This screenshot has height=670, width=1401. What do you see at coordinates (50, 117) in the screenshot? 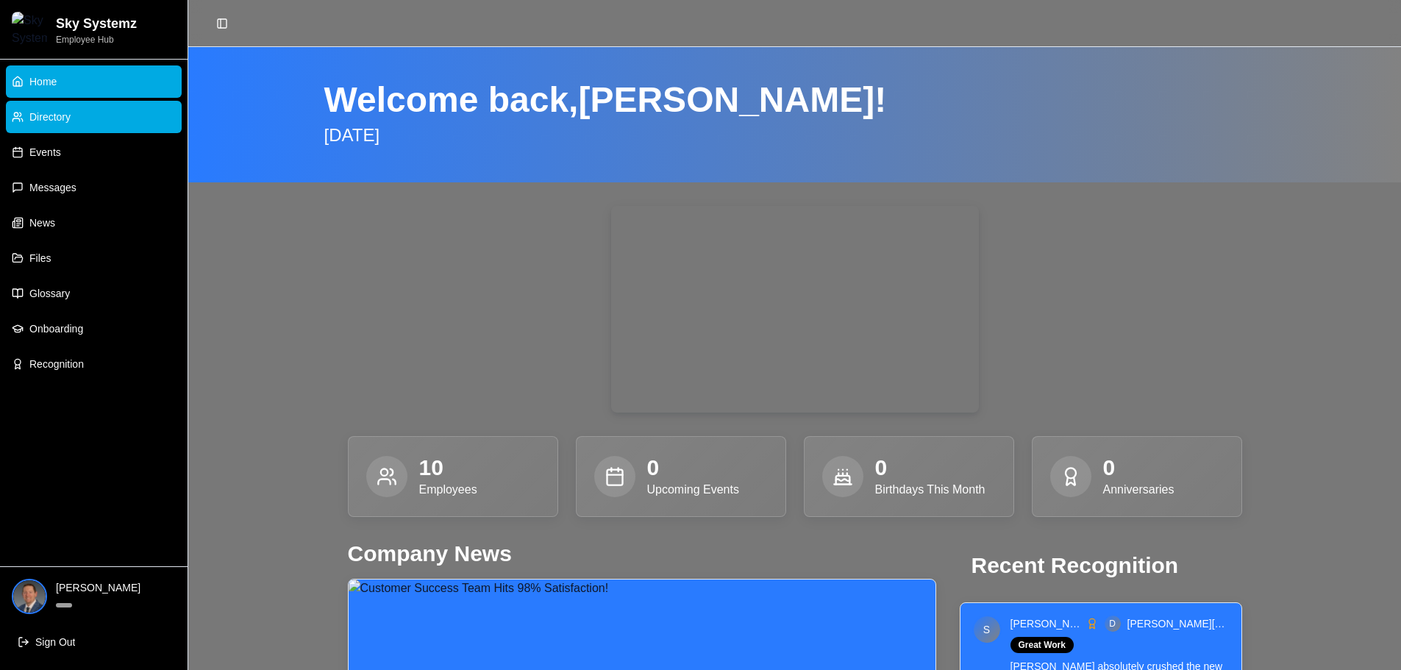
I see `span: Directory` at bounding box center [50, 117].